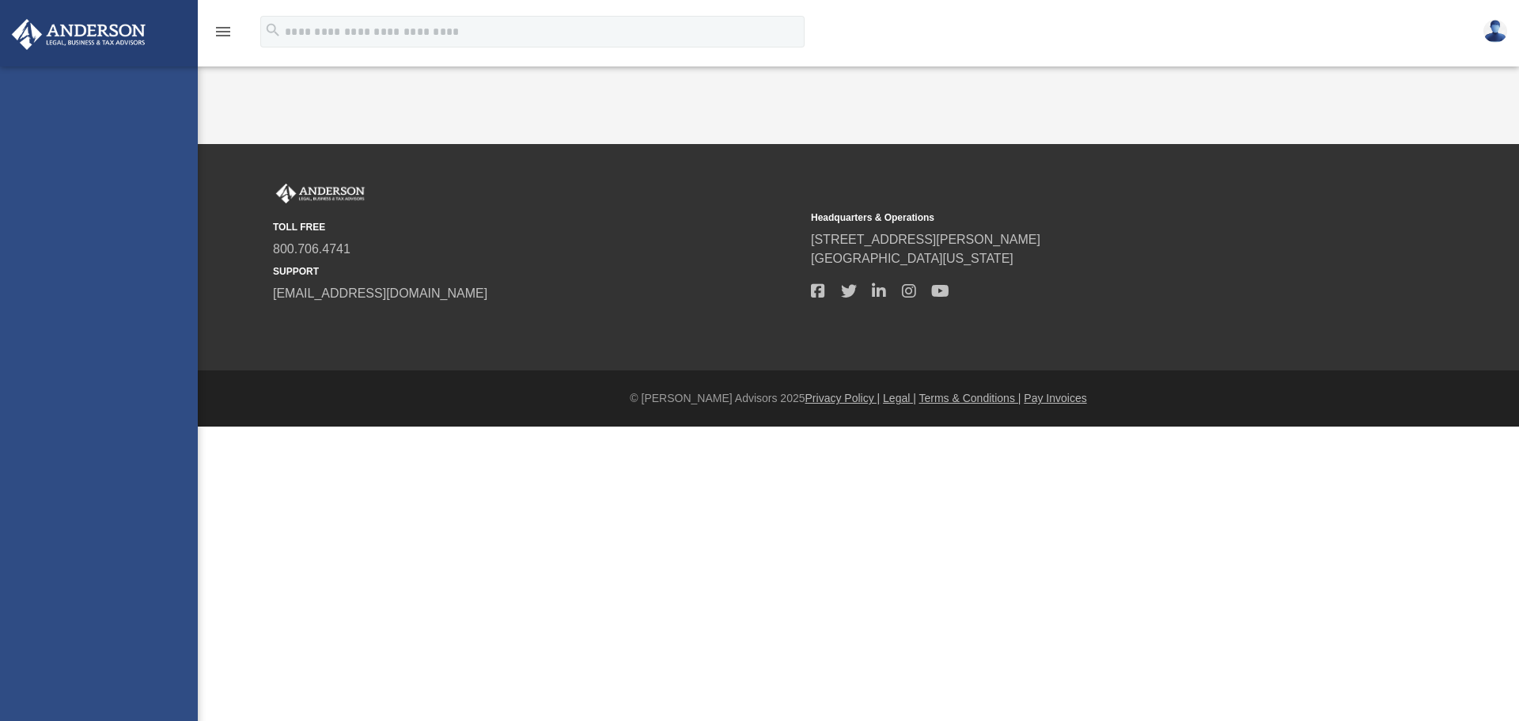  I want to click on img: User Pic, so click(1495, 31).